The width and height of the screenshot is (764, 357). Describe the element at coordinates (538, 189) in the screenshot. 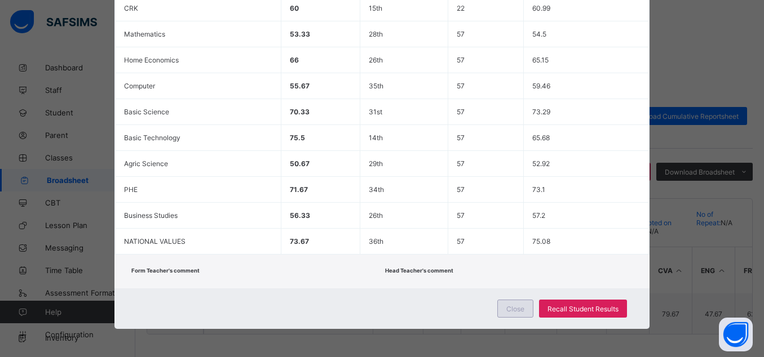

I see `span: 73.1` at that location.